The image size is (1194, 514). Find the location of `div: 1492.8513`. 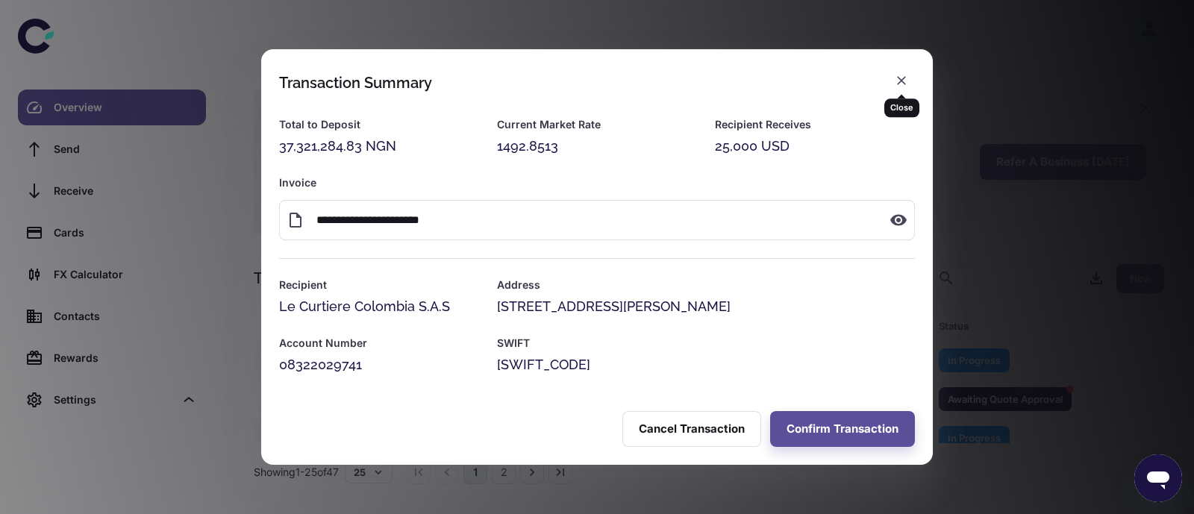

div: 1492.8513 is located at coordinates (597, 146).